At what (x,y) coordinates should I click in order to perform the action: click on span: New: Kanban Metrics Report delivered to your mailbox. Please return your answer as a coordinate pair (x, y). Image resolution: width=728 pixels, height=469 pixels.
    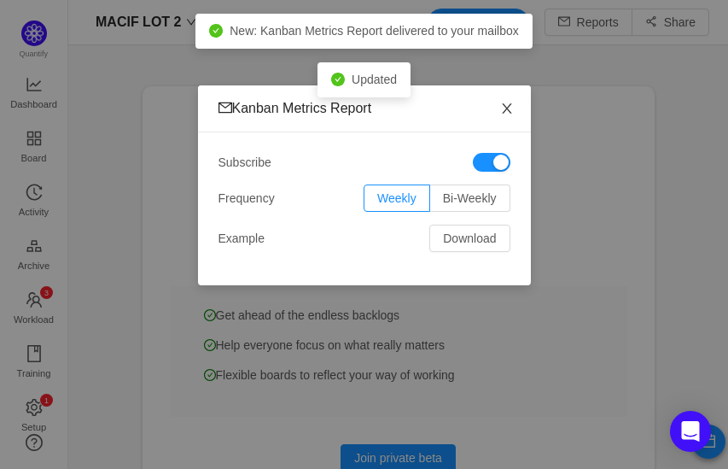
    Looking at the image, I should click on (374, 31).